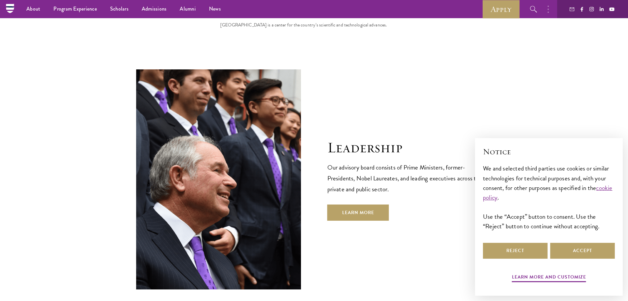 The height and width of the screenshot is (301, 628). Describe the element at coordinates (549, 277) in the screenshot. I see `button: Learn more and customize` at that location.